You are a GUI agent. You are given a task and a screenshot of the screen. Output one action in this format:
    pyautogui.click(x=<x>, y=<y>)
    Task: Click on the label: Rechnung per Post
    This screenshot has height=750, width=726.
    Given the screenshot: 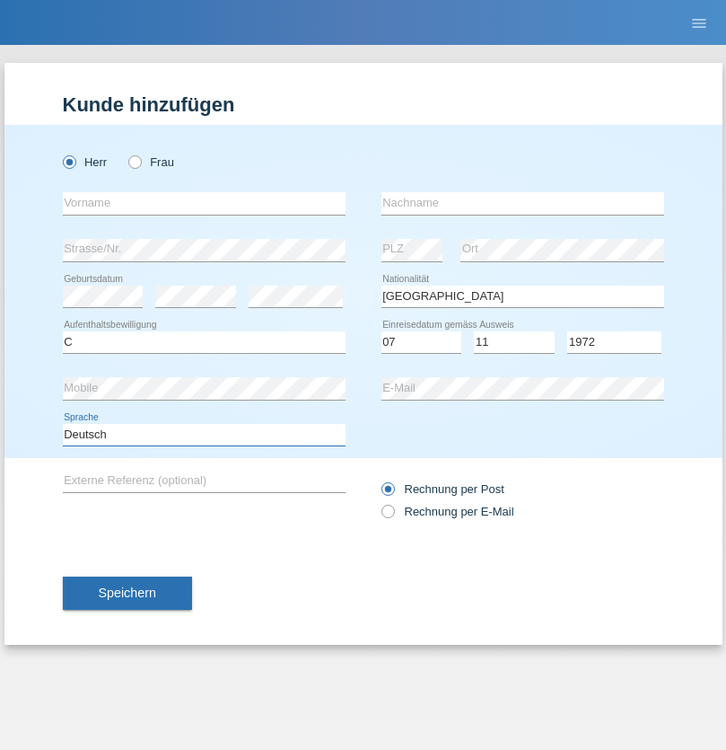 What is the action you would take?
    pyautogui.click(x=443, y=488)
    